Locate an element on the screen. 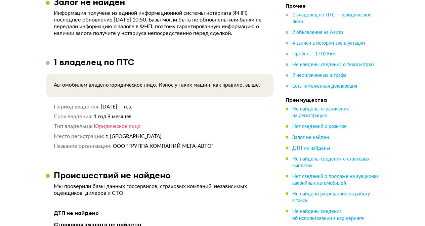 This screenshot has height=226, width=425. span: Не найдены сведения о страховых выплатах is located at coordinates (331, 163).